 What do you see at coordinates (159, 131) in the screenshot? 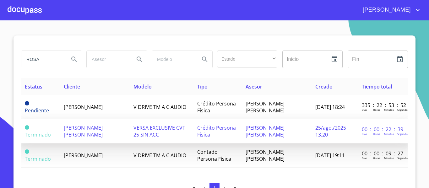
I see `span: VERSA EXCLUSIVE CVT 25 SIN ACC` at bounding box center [159, 131].